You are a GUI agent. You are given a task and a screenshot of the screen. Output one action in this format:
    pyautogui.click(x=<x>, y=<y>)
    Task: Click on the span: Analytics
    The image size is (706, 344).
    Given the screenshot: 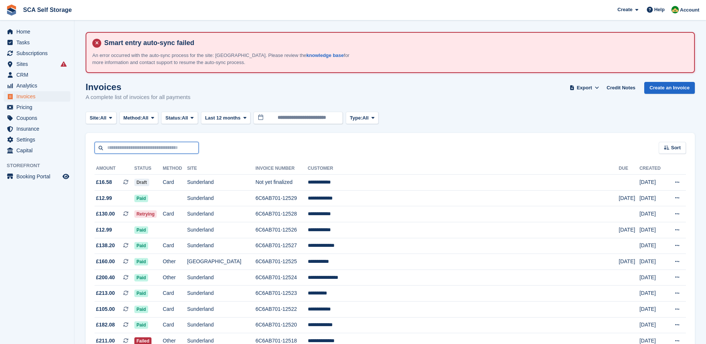 What is the action you would take?
    pyautogui.click(x=39, y=86)
    